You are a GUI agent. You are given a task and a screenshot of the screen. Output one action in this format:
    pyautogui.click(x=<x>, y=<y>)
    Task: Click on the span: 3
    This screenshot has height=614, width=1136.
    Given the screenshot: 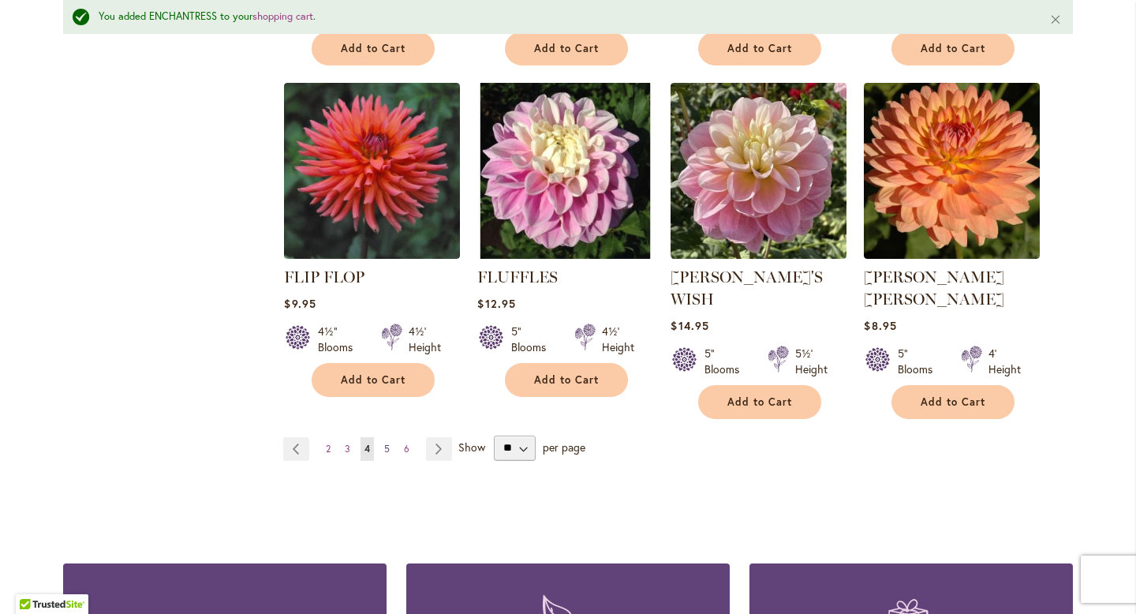 What is the action you would take?
    pyautogui.click(x=347, y=448)
    